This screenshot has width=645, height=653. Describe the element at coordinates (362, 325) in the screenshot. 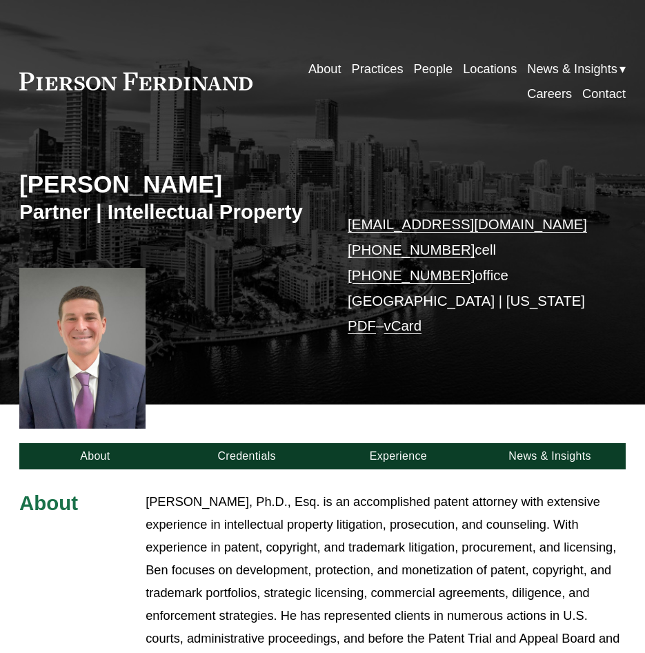

I see `a: PDF` at that location.